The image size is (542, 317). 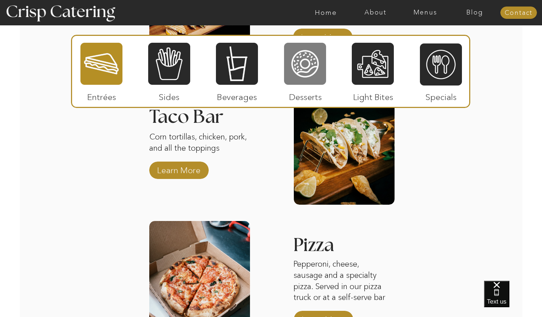 What do you see at coordinates (236, 95) in the screenshot?
I see `p: Beverages` at bounding box center [236, 95].